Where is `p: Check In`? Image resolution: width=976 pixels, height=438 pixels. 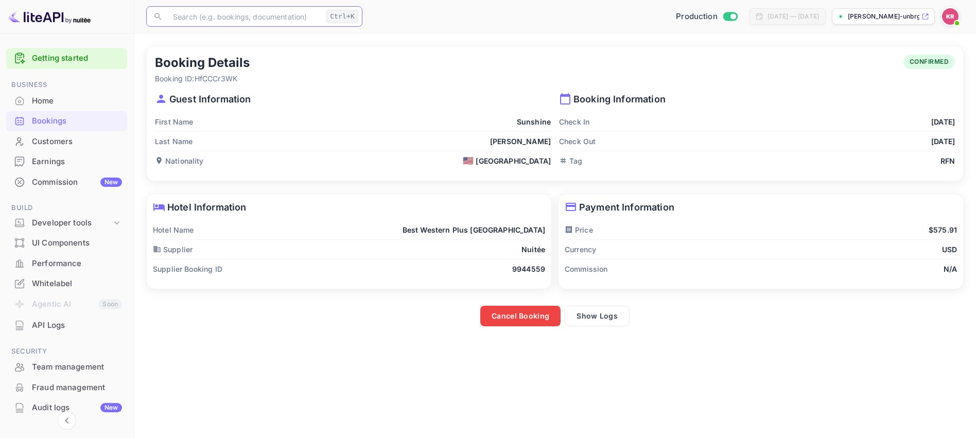
p: Check In is located at coordinates (574, 121).